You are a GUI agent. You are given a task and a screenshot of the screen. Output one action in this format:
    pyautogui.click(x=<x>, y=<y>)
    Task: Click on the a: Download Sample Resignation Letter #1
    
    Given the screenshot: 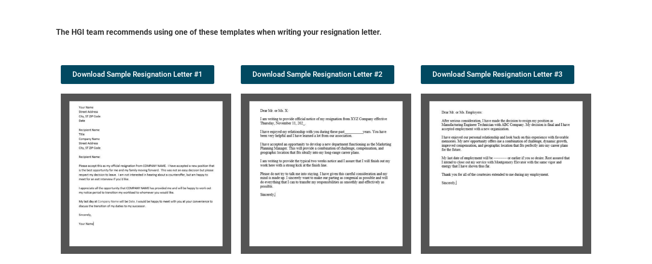 What is the action you would take?
    pyautogui.click(x=137, y=74)
    